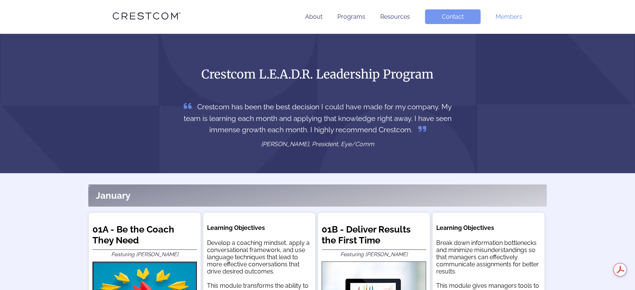  Describe the element at coordinates (395, 17) in the screenshot. I see `a: Resources` at that location.